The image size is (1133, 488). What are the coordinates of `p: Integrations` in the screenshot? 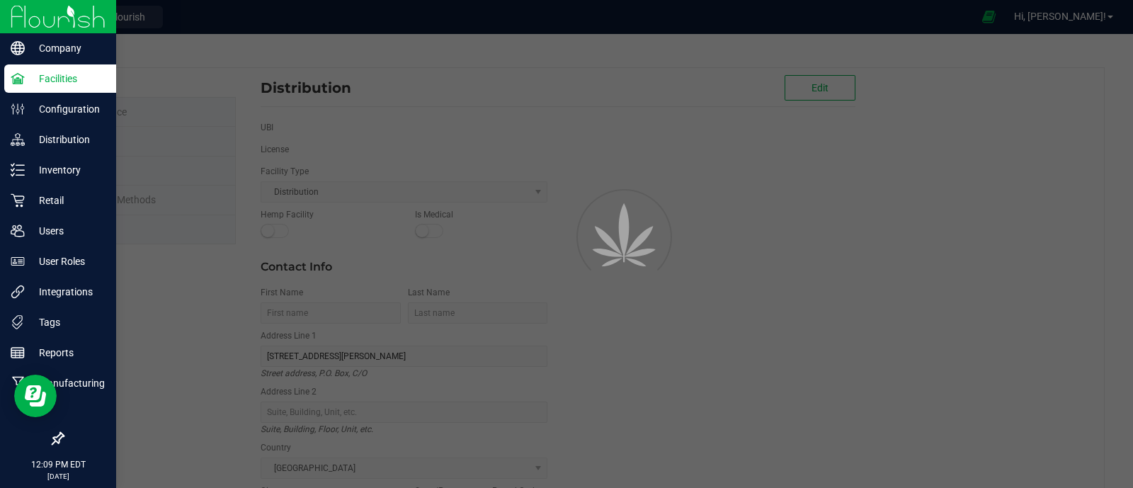 It's located at (67, 292).